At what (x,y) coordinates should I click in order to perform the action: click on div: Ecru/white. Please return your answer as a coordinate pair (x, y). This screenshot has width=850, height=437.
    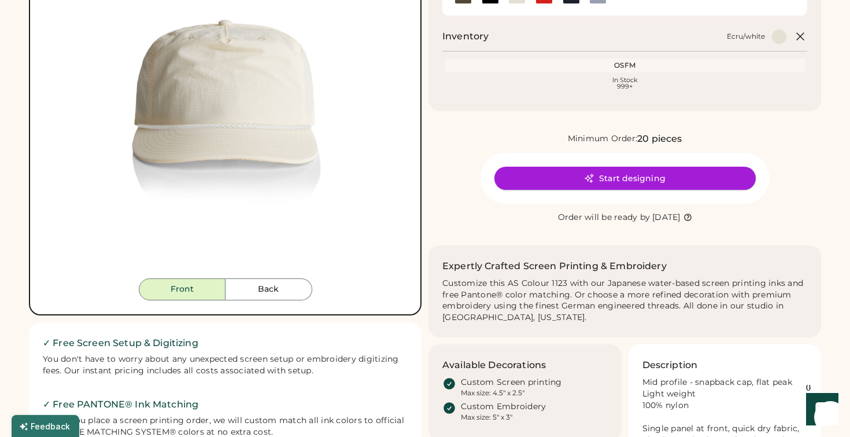
    Looking at the image, I should click on (746, 36).